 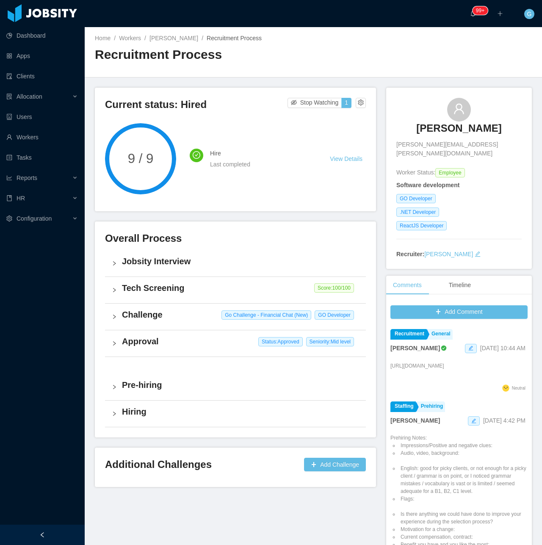 What do you see at coordinates (464, 453) in the screenshot?
I see `li: Audio, video, background:` at bounding box center [464, 453].